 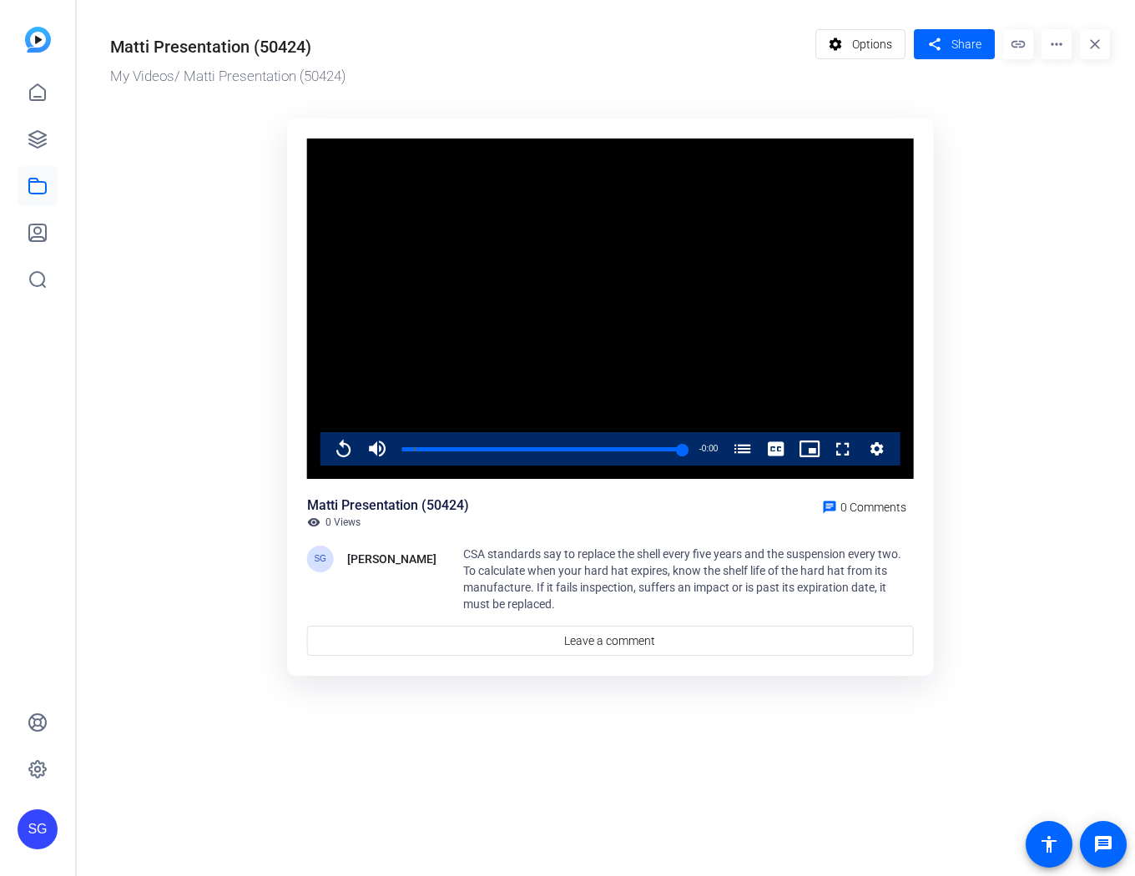 I want to click on span: Share, so click(x=966, y=44).